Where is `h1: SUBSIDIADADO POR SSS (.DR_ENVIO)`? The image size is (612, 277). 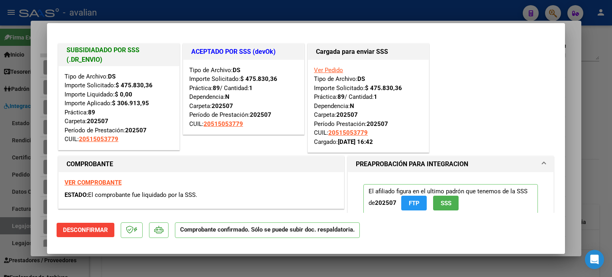
h1: SUBSIDIADADO POR SSS (.DR_ENVIO) is located at coordinates (119, 55).